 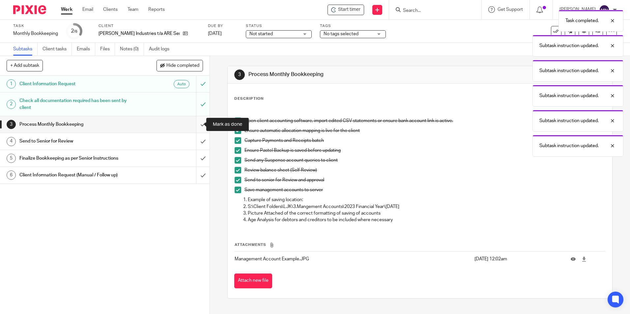 What do you see at coordinates (36, 34) in the screenshot?
I see `div: Monthly Bookkeeping` at bounding box center [36, 34].